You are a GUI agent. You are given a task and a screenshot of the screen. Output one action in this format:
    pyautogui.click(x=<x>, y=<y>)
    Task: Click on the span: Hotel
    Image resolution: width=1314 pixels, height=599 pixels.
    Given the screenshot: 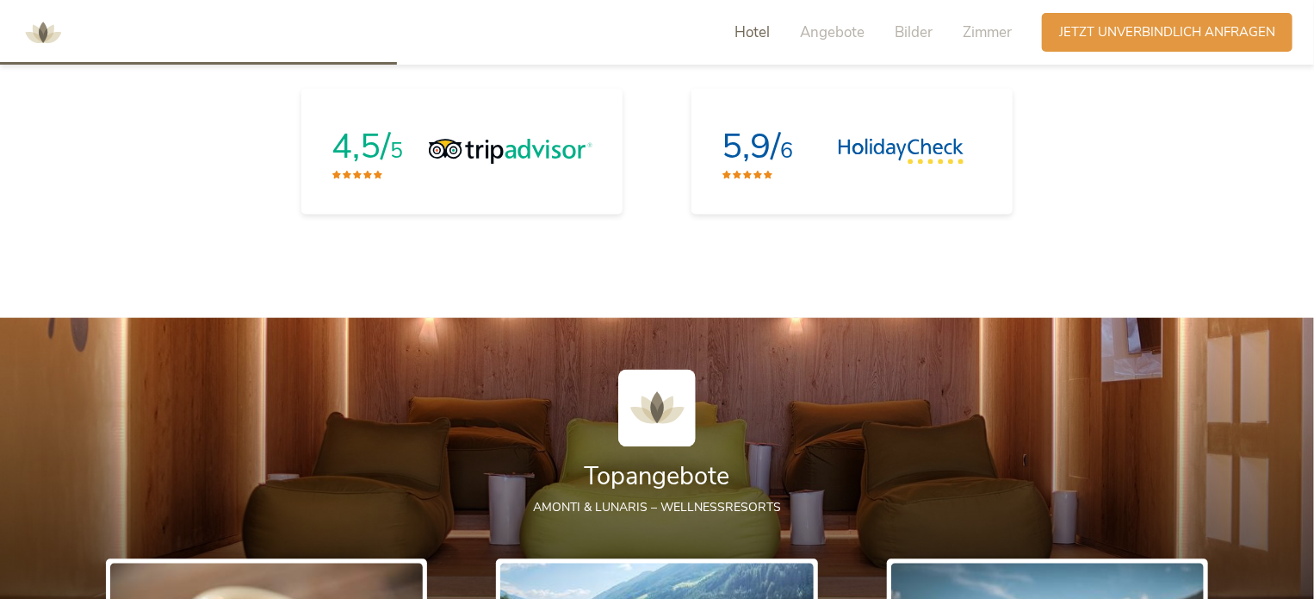 What is the action you would take?
    pyautogui.click(x=752, y=32)
    